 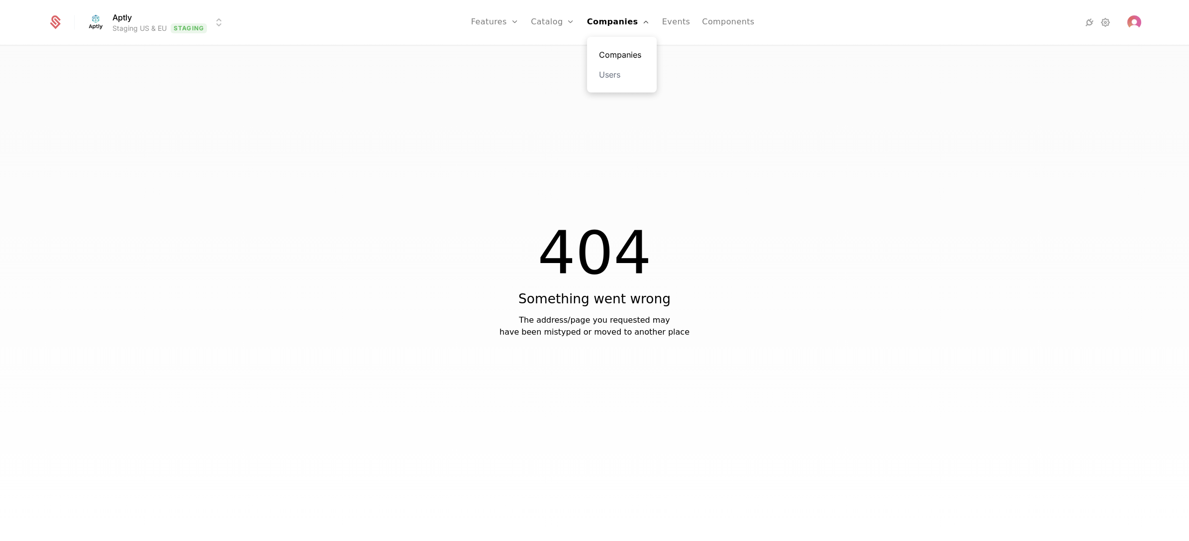 I want to click on a: Integrations, so click(x=1090, y=22).